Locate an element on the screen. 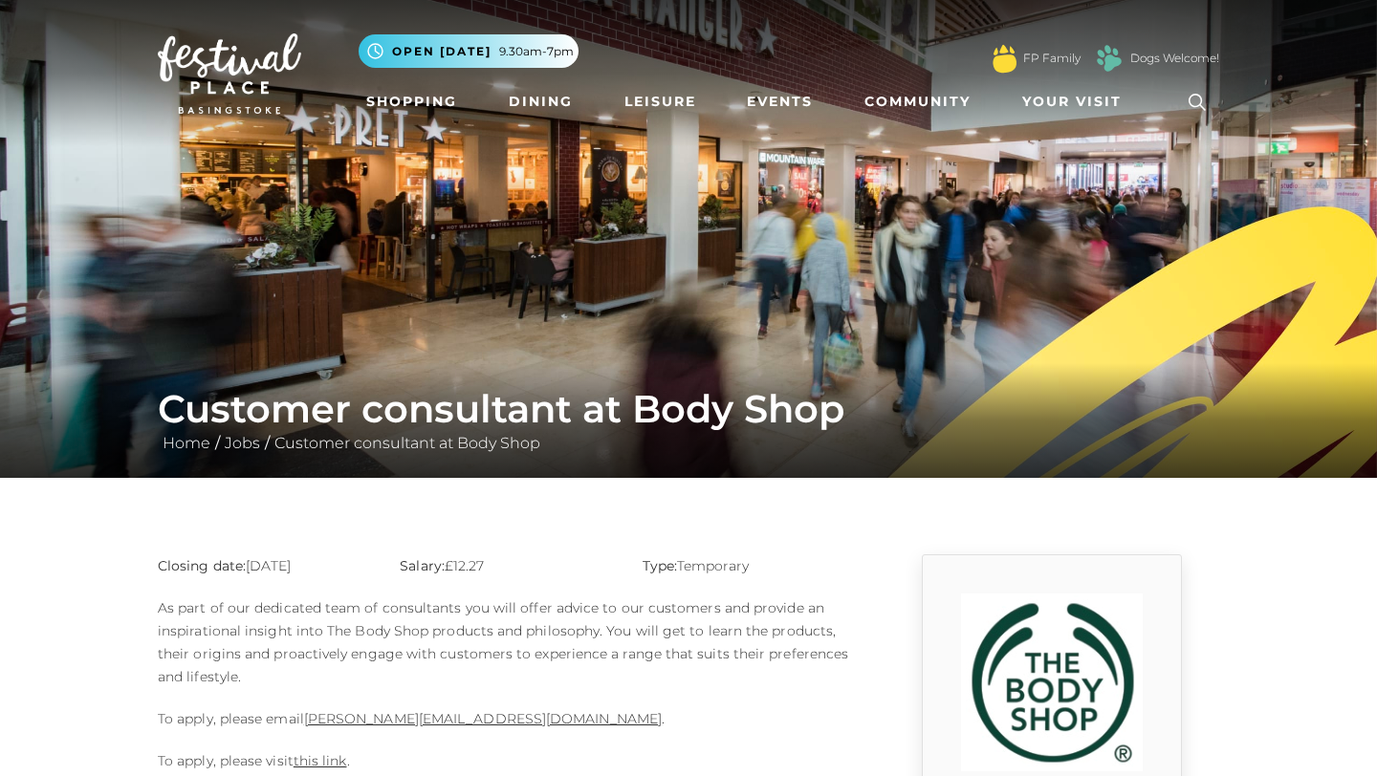  p: As part of our dedicated team of consultants you will offer advice to our customers and provide a... is located at coordinates (507, 643).